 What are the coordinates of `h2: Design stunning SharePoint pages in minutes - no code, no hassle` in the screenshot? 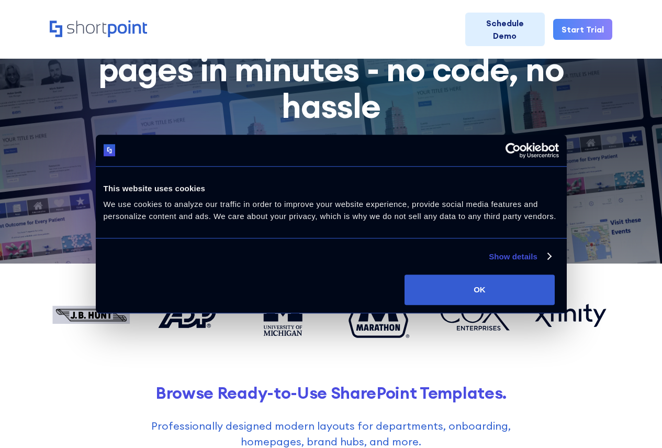 It's located at (331, 69).